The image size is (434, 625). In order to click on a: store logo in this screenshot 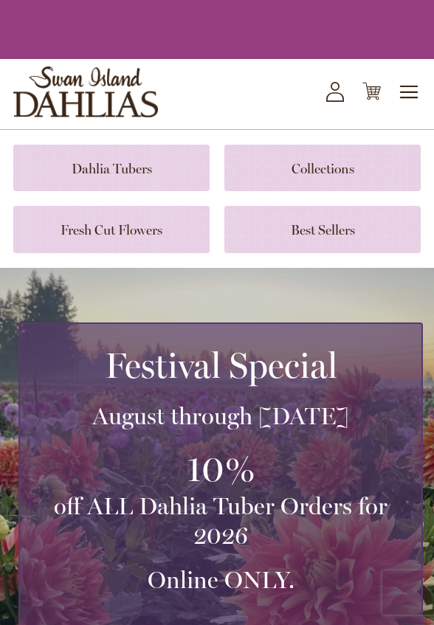, I will do `click(86, 92)`.